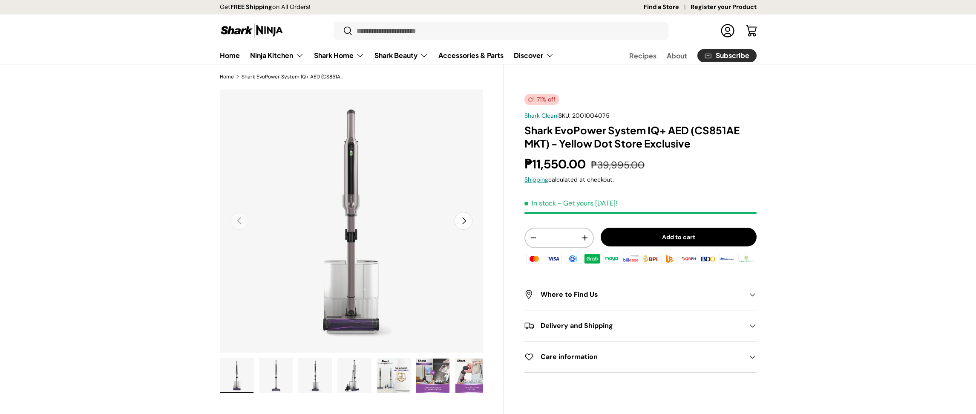  I want to click on a: Find a Store, so click(667, 7).